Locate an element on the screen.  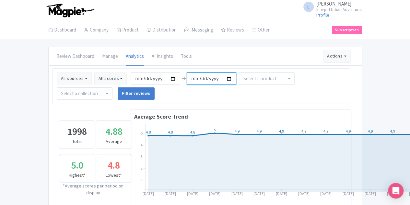
div: Total is located at coordinates (77, 141).